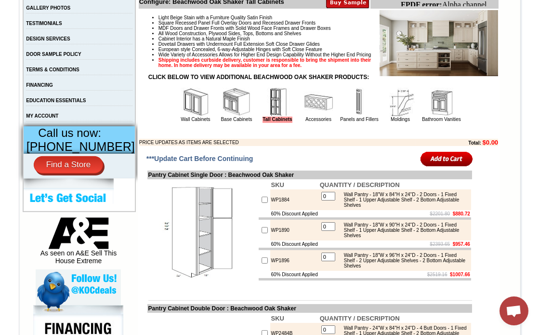  Describe the element at coordinates (69, 132) in the screenshot. I see `span: Call us now:` at that location.